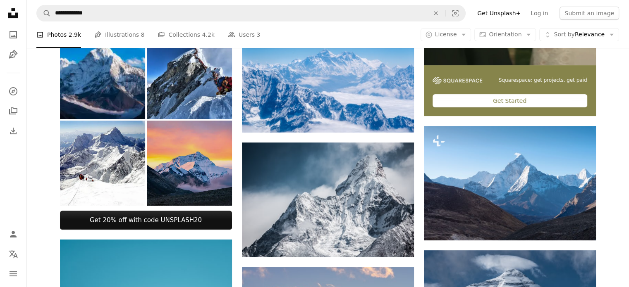 Image resolution: width=629 pixels, height=287 pixels. What do you see at coordinates (13, 131) in the screenshot?
I see `a: Download History` at bounding box center [13, 131].